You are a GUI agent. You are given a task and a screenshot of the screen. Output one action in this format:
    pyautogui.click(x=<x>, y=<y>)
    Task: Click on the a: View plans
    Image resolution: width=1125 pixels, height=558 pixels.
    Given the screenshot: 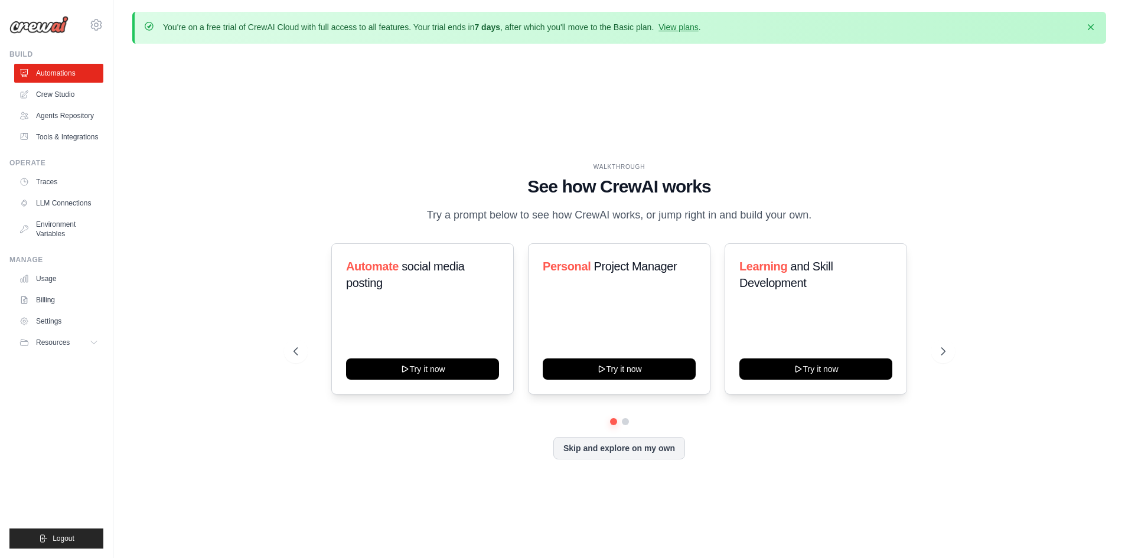 What is the action you would take?
    pyautogui.click(x=678, y=27)
    